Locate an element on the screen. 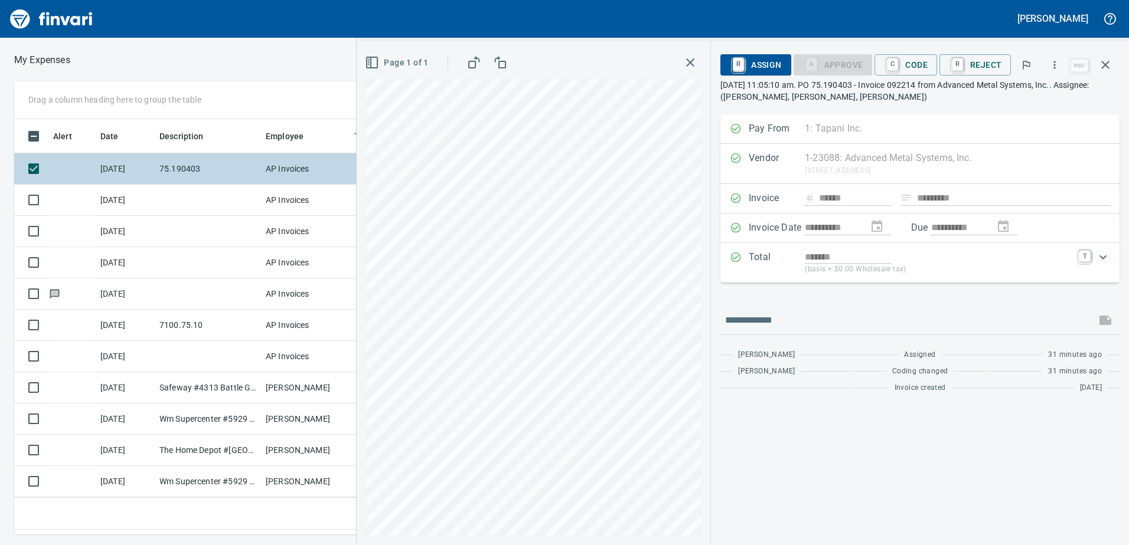 This screenshot has width=1129, height=545. span: This records your message into the invoice and notifies anyone mentioned is located at coordinates (1105, 320).